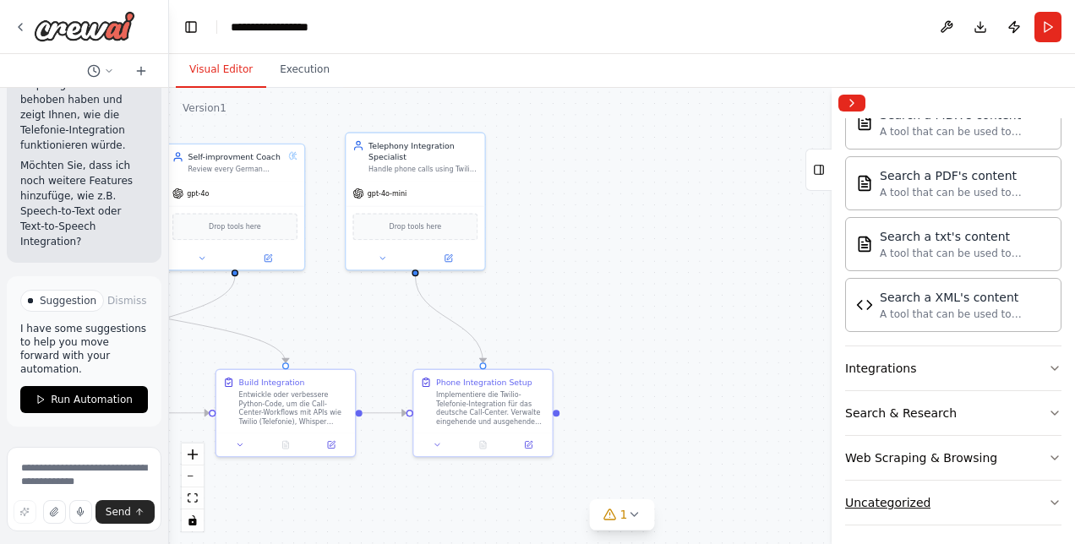 This screenshot has width=1075, height=544. What do you see at coordinates (387, 194) in the screenshot?
I see `span: gpt-4o-mini` at bounding box center [387, 194].